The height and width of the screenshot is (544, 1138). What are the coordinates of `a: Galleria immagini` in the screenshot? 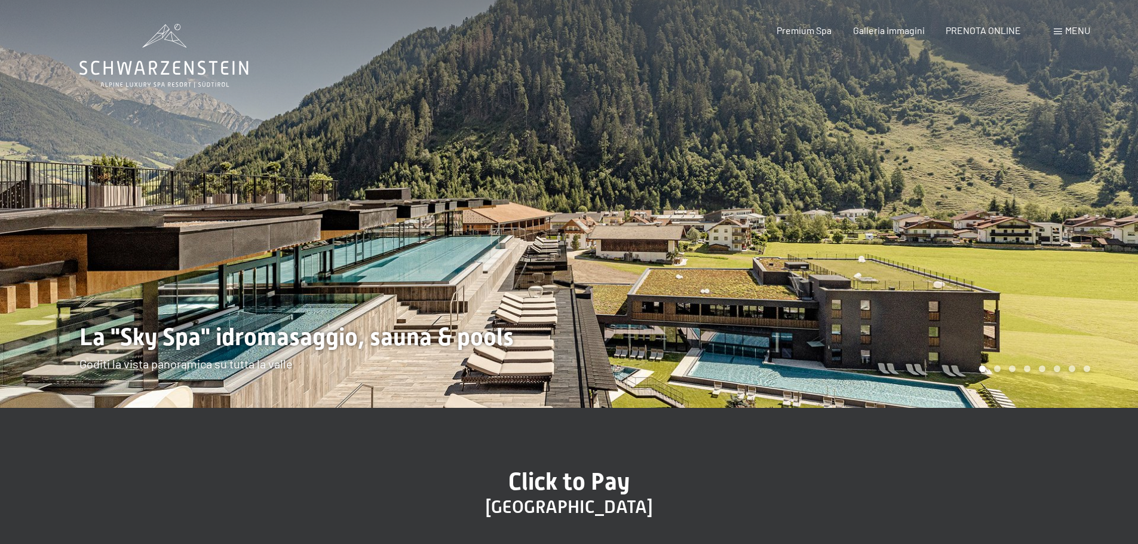 It's located at (889, 30).